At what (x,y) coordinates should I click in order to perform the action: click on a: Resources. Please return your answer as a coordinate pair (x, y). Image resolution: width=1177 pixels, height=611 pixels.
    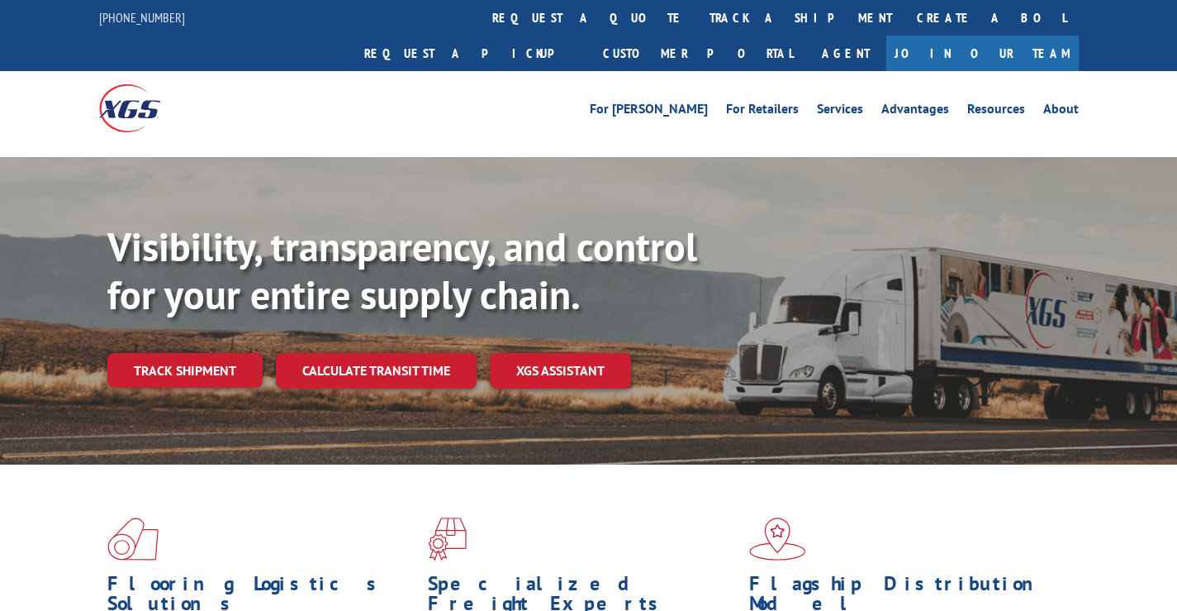
    Looking at the image, I should click on (996, 112).